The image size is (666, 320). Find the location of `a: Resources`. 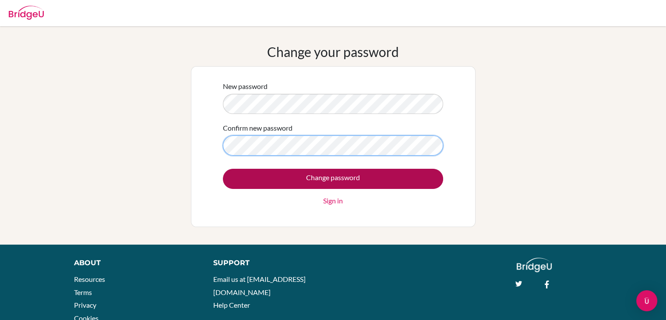

a: Resources is located at coordinates (89, 279).